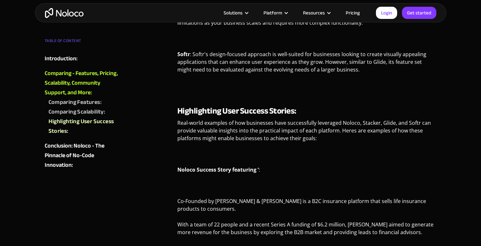  I want to click on strong: Noloco Success Story featuring ’, so click(218, 170).